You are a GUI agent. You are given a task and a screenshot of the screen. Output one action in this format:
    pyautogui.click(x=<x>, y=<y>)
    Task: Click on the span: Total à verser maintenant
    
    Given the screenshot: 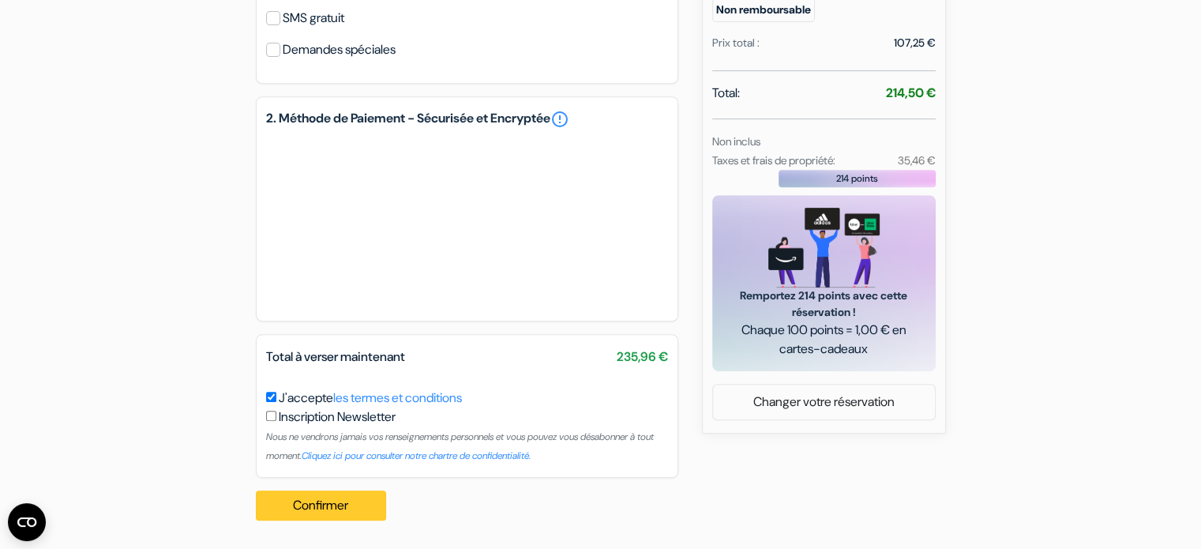 What is the action you would take?
    pyautogui.click(x=336, y=356)
    